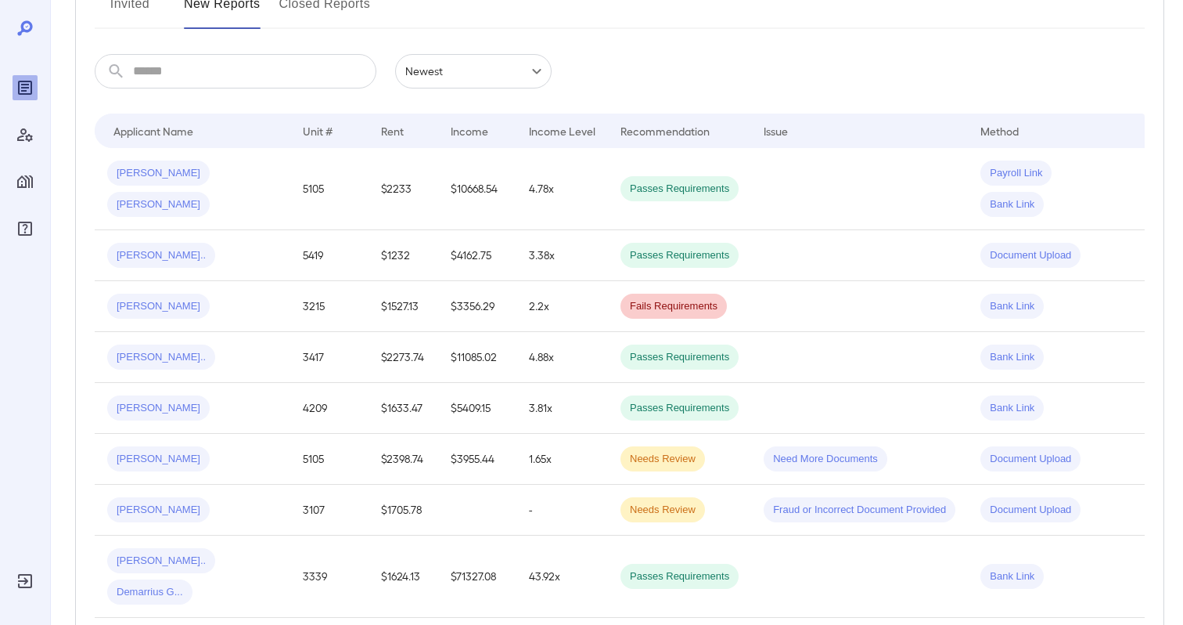 The height and width of the screenshot is (625, 1183). What do you see at coordinates (403, 306) in the screenshot?
I see `td: $1527.13` at bounding box center [403, 306].